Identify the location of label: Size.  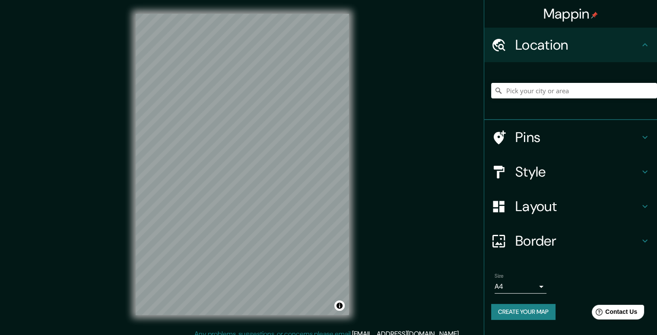
(499, 276).